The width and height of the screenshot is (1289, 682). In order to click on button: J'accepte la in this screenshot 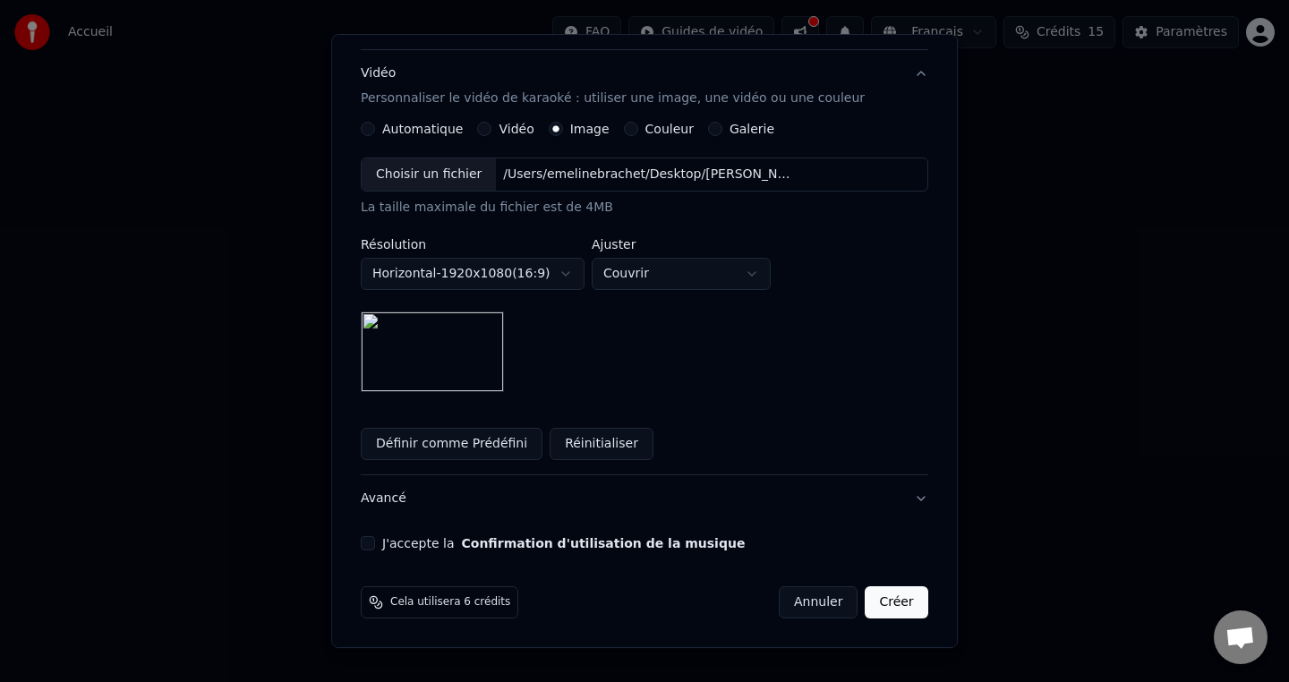, I will do `click(603, 543)`.